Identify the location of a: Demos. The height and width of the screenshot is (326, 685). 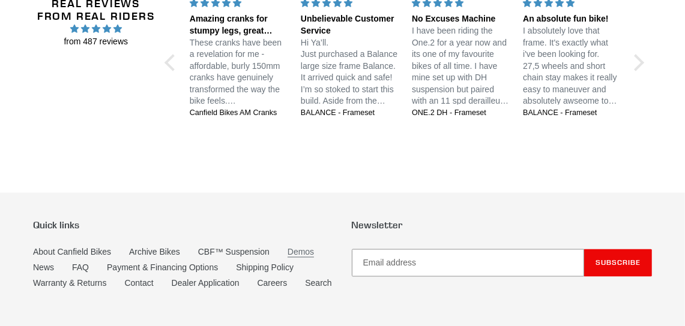
(301, 253).